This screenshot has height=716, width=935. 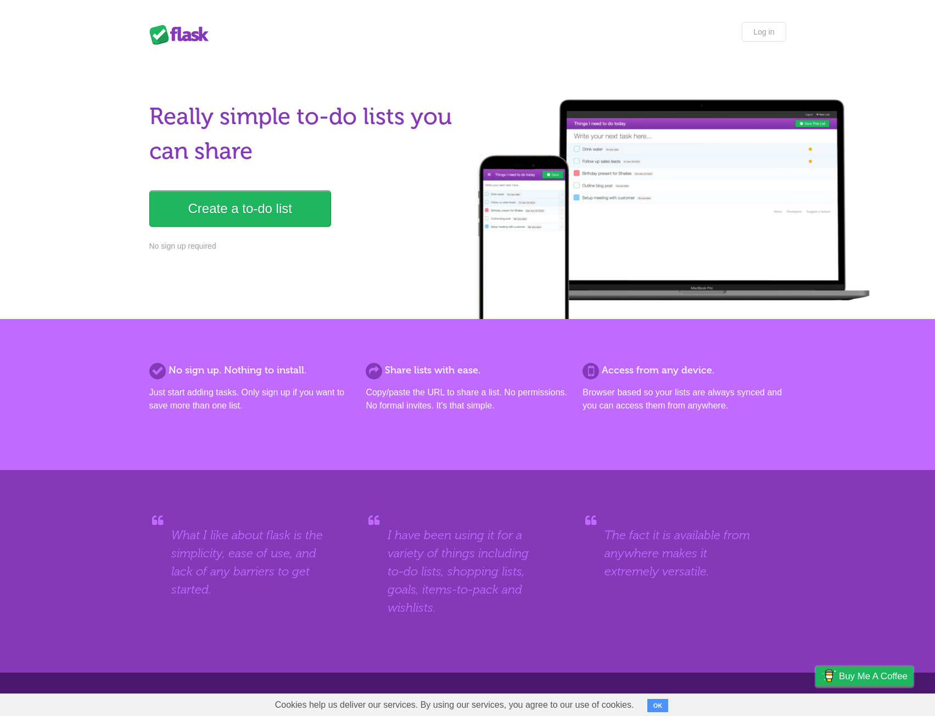 What do you see at coordinates (305, 134) in the screenshot?
I see `h1: Really simple to-do lists you can share` at bounding box center [305, 134].